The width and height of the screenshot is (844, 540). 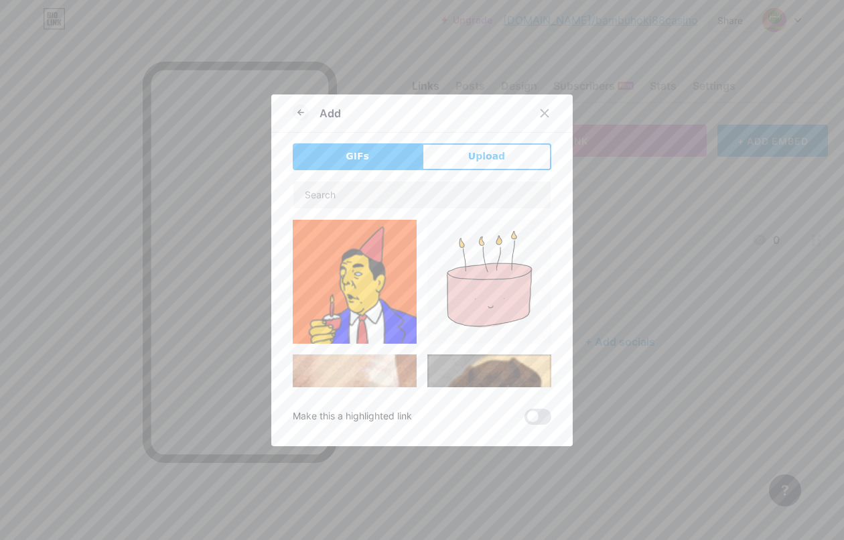 I want to click on button: GIFs, so click(x=357, y=157).